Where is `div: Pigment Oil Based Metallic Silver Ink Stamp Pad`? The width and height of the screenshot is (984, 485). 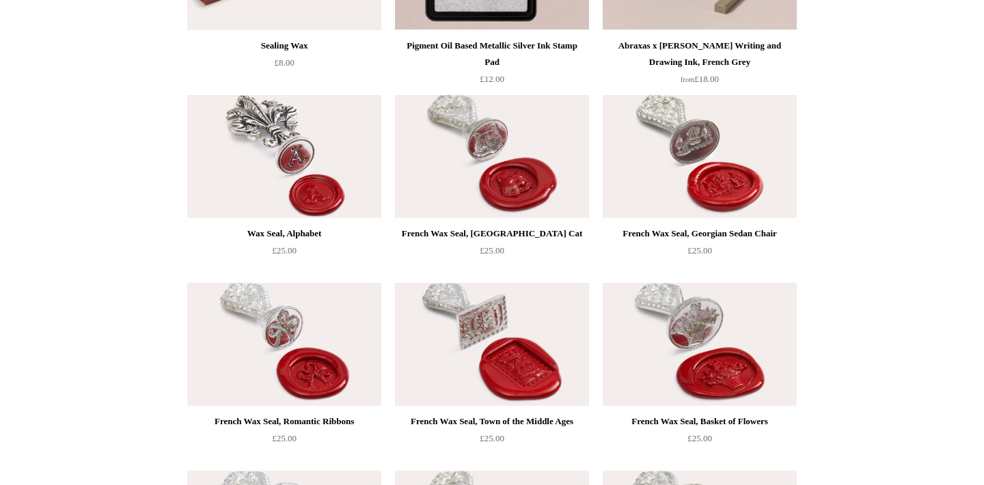 div: Pigment Oil Based Metallic Silver Ink Stamp Pad is located at coordinates (492, 54).